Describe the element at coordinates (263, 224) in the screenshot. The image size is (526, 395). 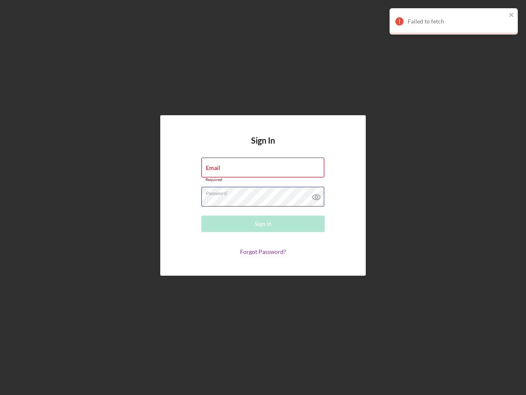
I see `div: Sign In` at that location.